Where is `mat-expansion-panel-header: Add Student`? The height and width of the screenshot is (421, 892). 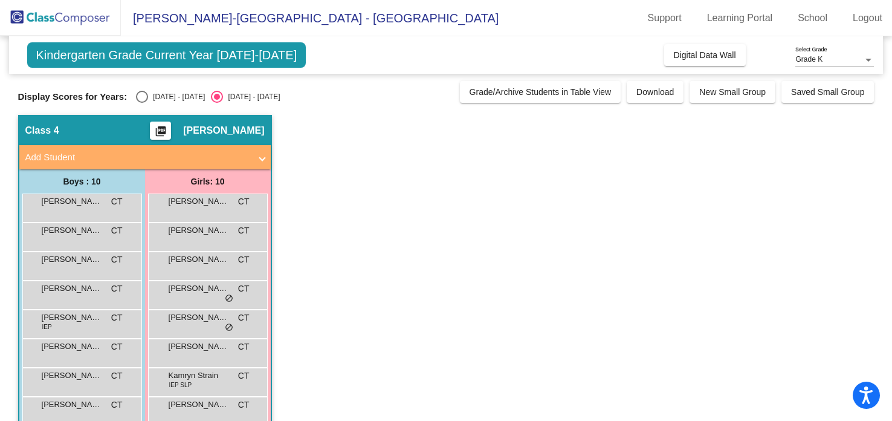 mat-expansion-panel-header: Add Student is located at coordinates (145, 157).